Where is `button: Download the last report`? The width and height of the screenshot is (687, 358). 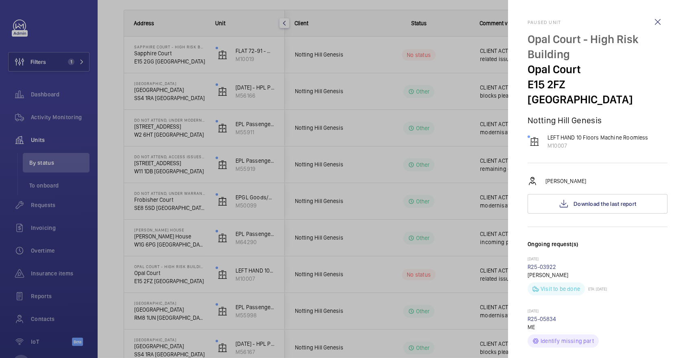 button: Download the last report is located at coordinates (597, 204).